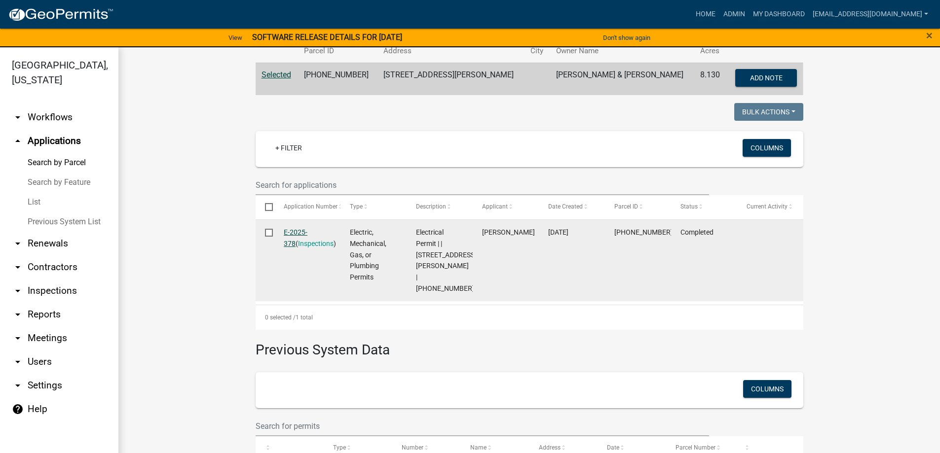 The height and width of the screenshot is (453, 940). I want to click on i: help, so click(18, 410).